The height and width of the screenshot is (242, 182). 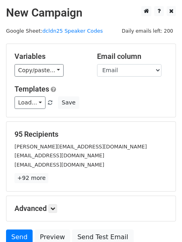 What do you see at coordinates (32, 89) in the screenshot?
I see `a: Templates` at bounding box center [32, 89].